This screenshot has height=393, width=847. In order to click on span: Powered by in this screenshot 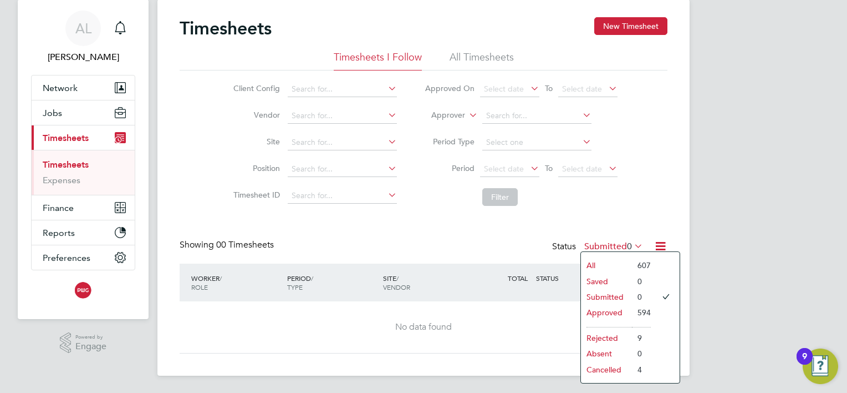, I will do `click(91, 337)`.